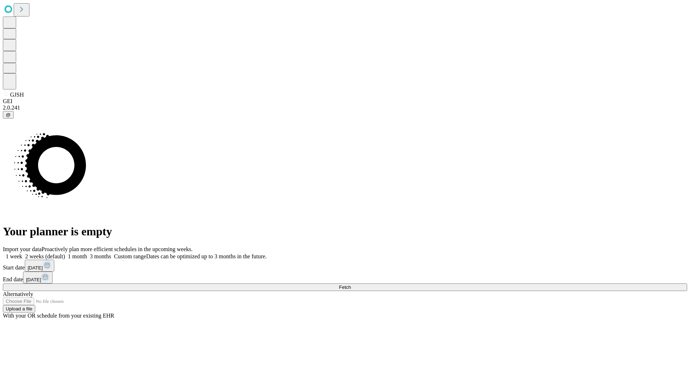 This screenshot has width=690, height=388. I want to click on span: 2 weeks (default), so click(45, 256).